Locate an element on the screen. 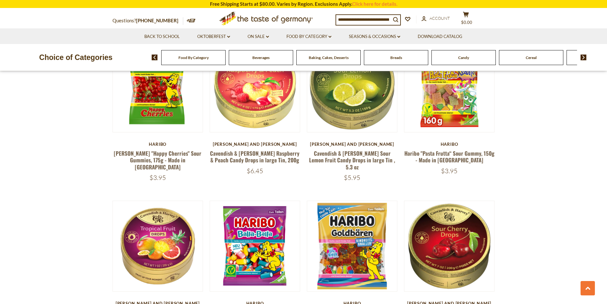  a: Beverages is located at coordinates (261, 57).